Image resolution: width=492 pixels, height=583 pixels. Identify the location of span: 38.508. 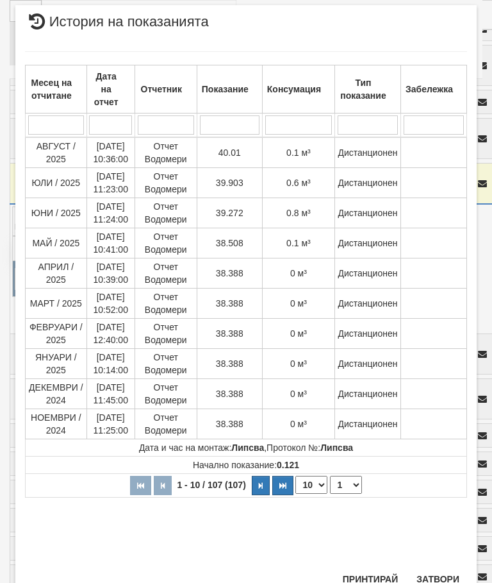
(229, 243).